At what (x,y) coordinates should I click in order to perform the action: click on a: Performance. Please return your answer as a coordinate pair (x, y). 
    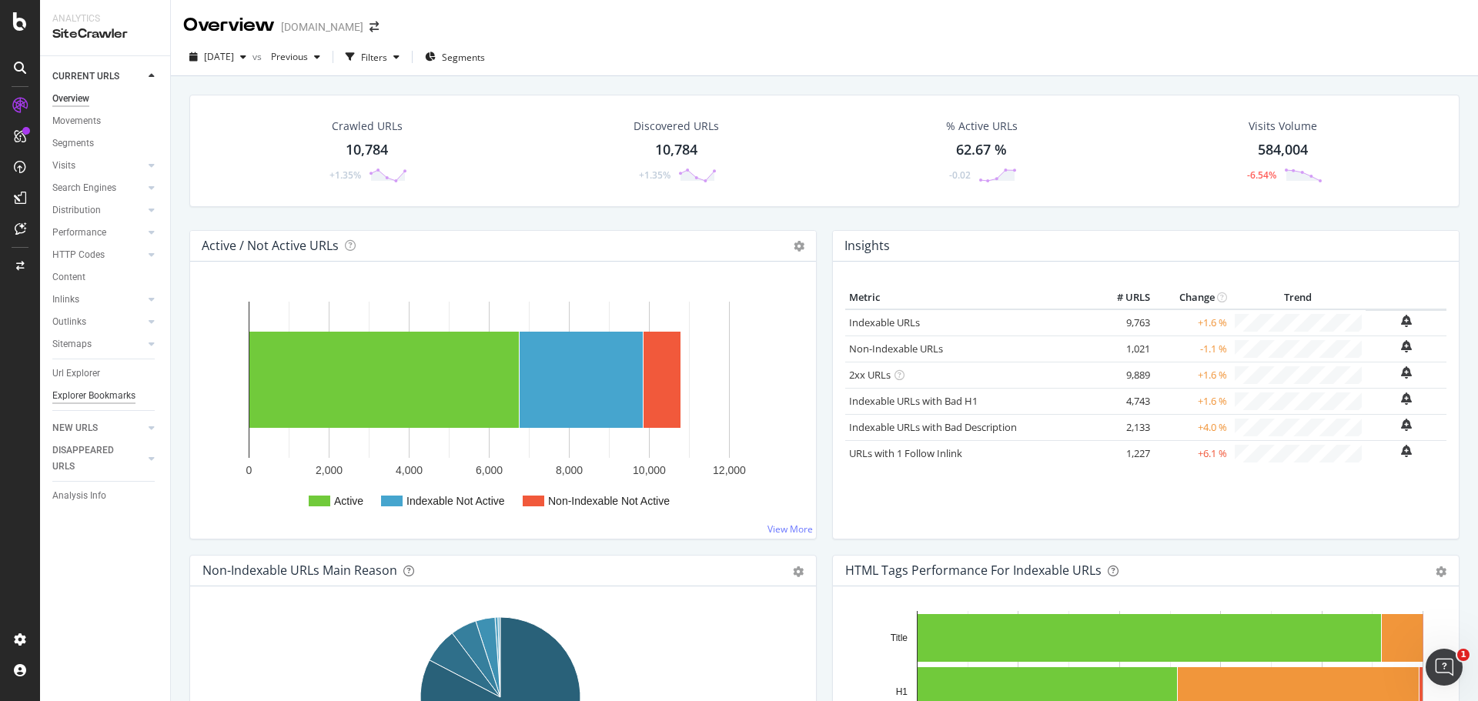
    Looking at the image, I should click on (98, 233).